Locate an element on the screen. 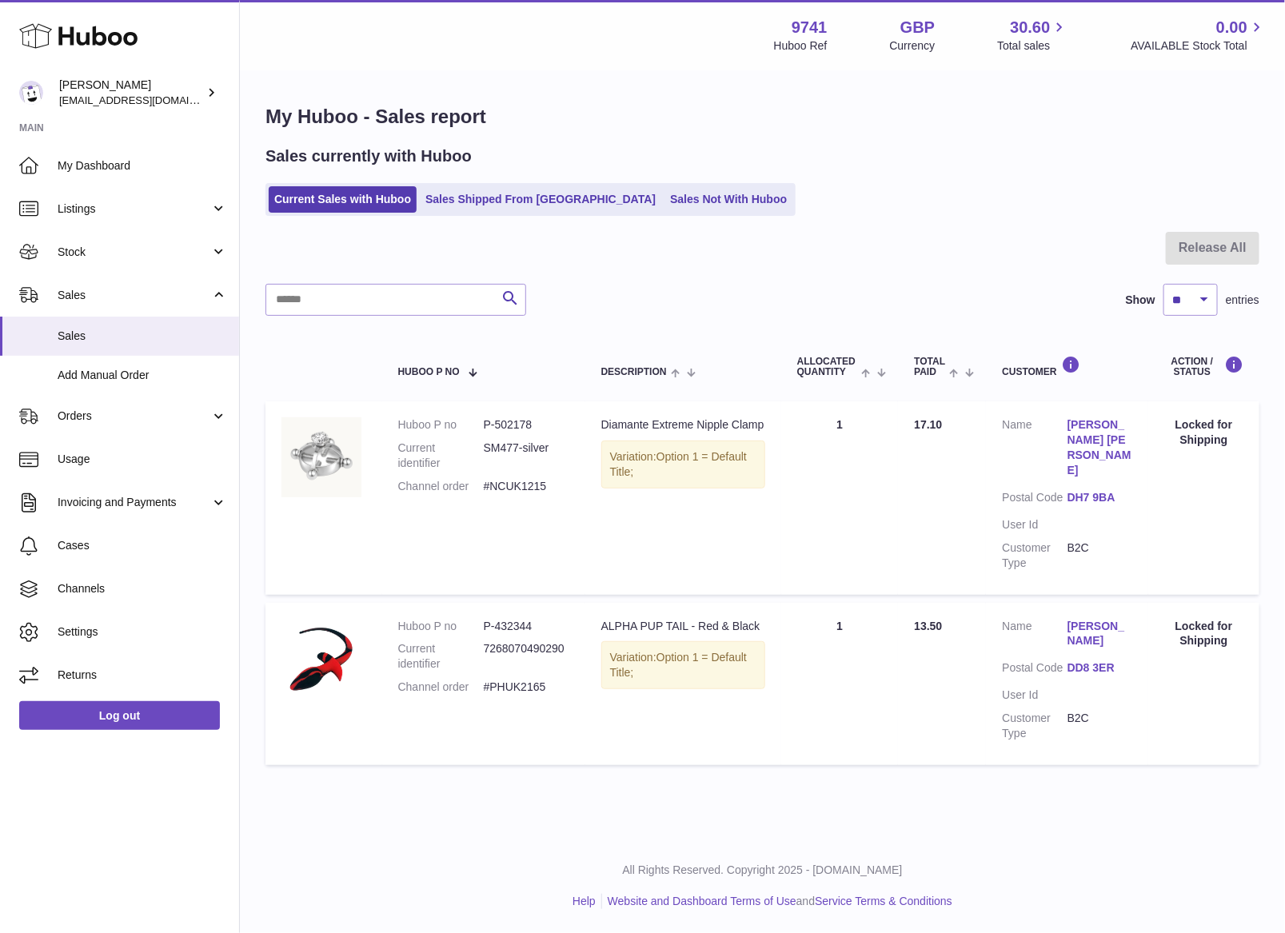 The height and width of the screenshot is (933, 1285). span: 0.00 is located at coordinates (1231, 27).